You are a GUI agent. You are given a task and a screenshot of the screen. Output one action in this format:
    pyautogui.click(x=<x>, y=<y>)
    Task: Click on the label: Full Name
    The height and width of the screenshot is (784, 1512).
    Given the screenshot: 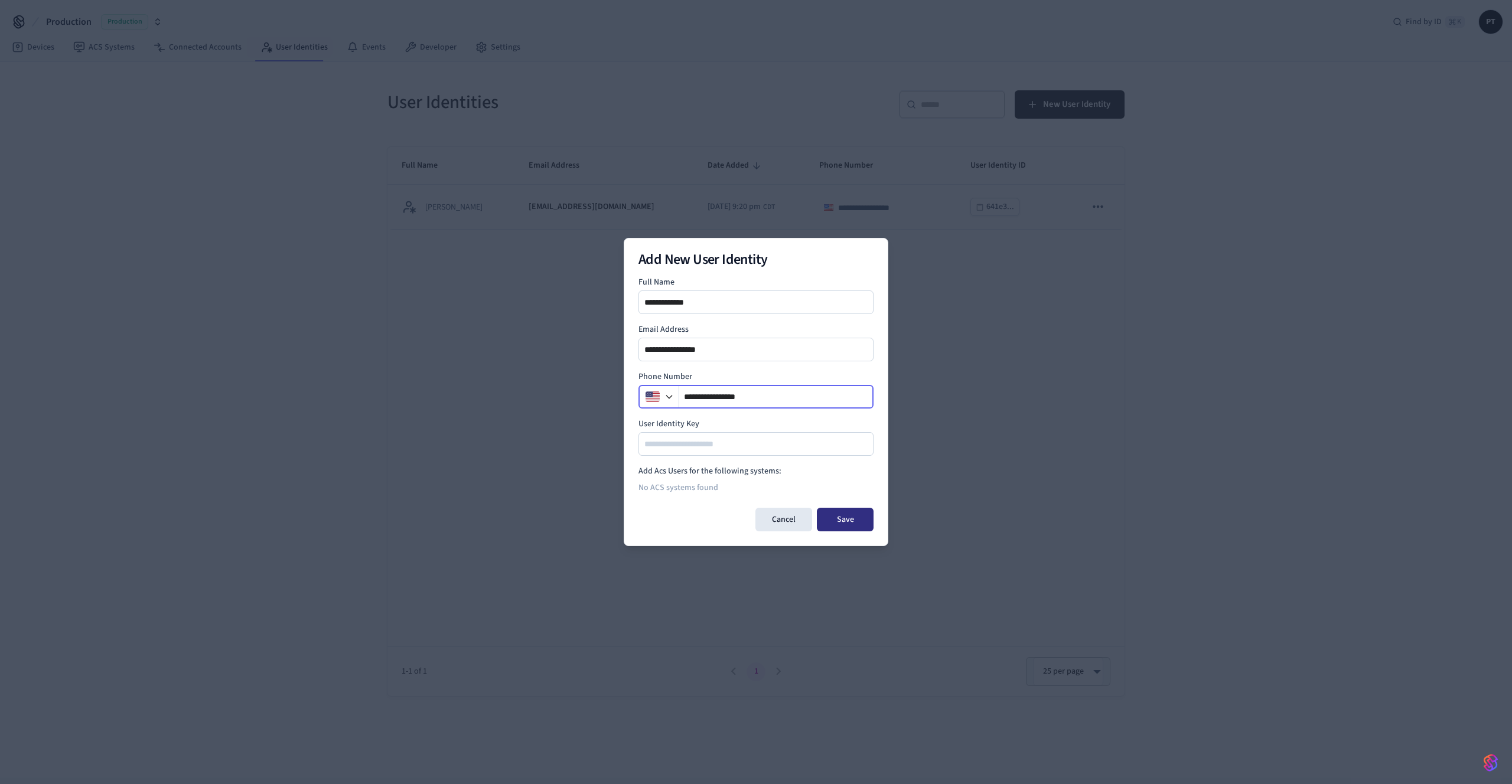 What is the action you would take?
    pyautogui.click(x=756, y=282)
    